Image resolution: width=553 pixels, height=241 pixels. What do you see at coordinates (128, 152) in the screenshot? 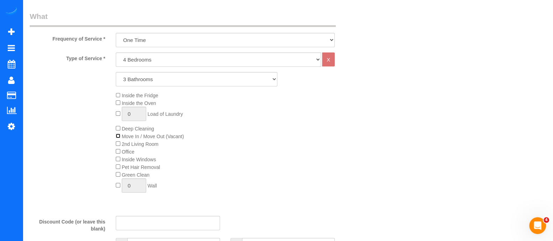
I see `span: Office` at bounding box center [128, 152].